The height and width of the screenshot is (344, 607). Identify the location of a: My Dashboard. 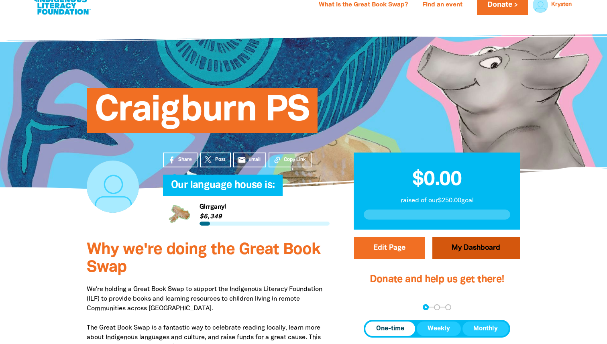
(476, 248).